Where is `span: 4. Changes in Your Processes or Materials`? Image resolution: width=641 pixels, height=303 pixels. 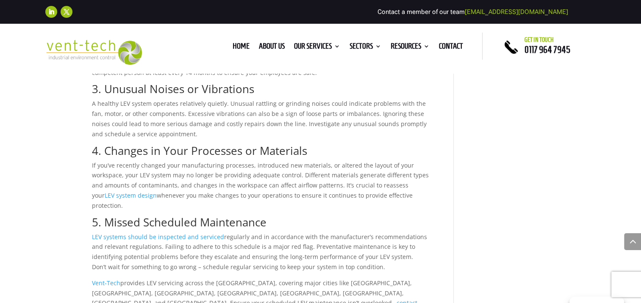
span: 4. Changes in Your Processes or Materials is located at coordinates (199, 151).